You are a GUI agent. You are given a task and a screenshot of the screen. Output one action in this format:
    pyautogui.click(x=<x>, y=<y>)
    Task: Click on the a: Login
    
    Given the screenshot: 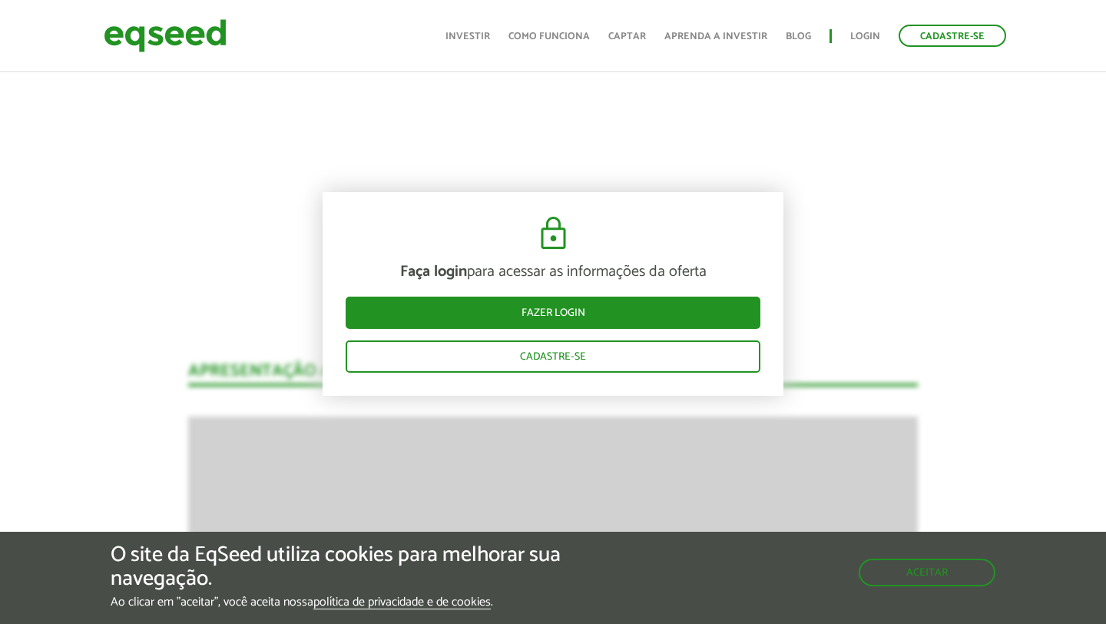 What is the action you would take?
    pyautogui.click(x=865, y=36)
    